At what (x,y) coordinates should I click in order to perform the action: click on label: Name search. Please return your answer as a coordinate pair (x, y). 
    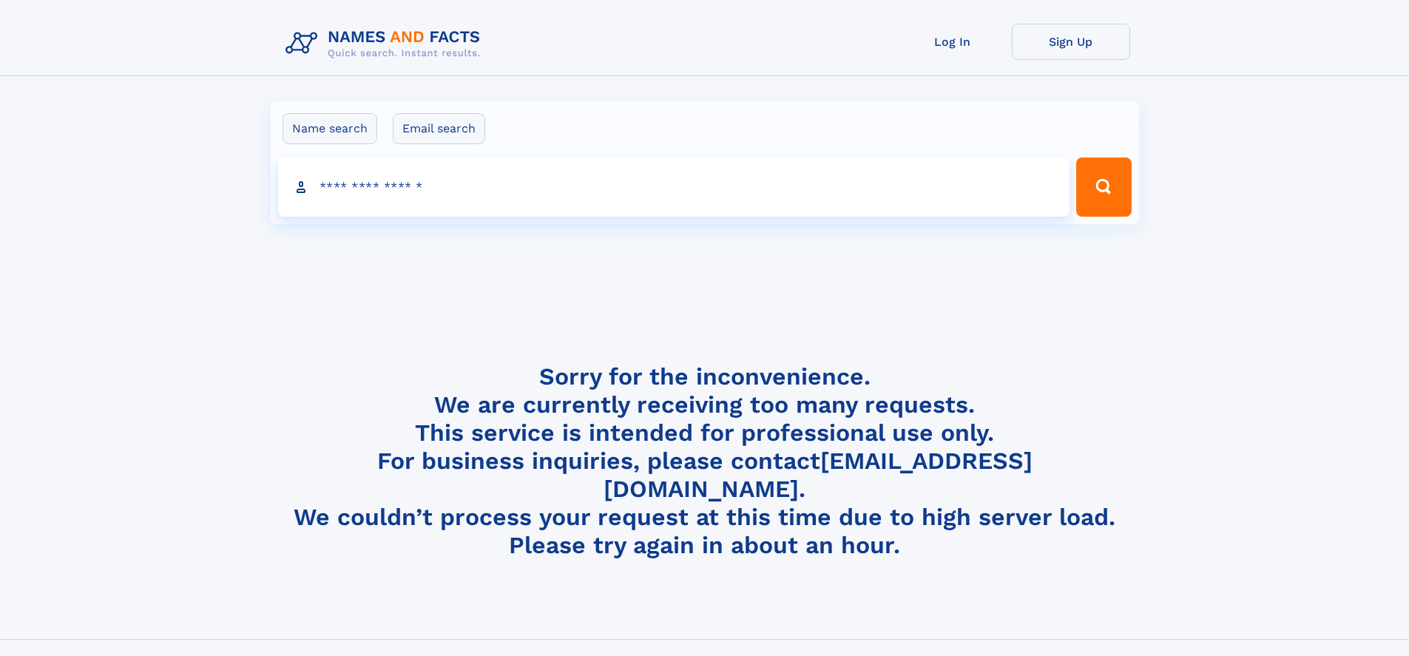
    Looking at the image, I should click on (330, 129).